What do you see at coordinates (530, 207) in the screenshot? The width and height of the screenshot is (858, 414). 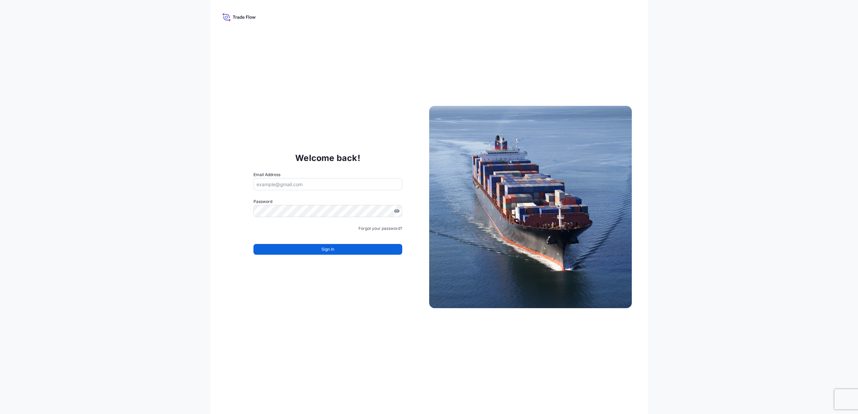 I see `img: Ship illustration` at bounding box center [530, 207].